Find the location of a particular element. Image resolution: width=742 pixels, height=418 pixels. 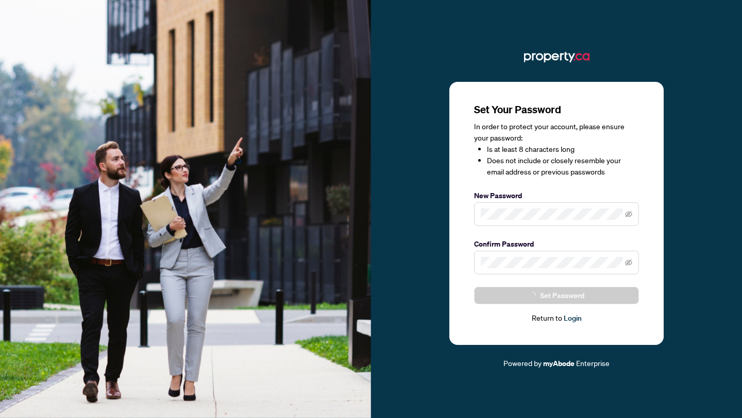

label: Confirm Password is located at coordinates (556, 244).